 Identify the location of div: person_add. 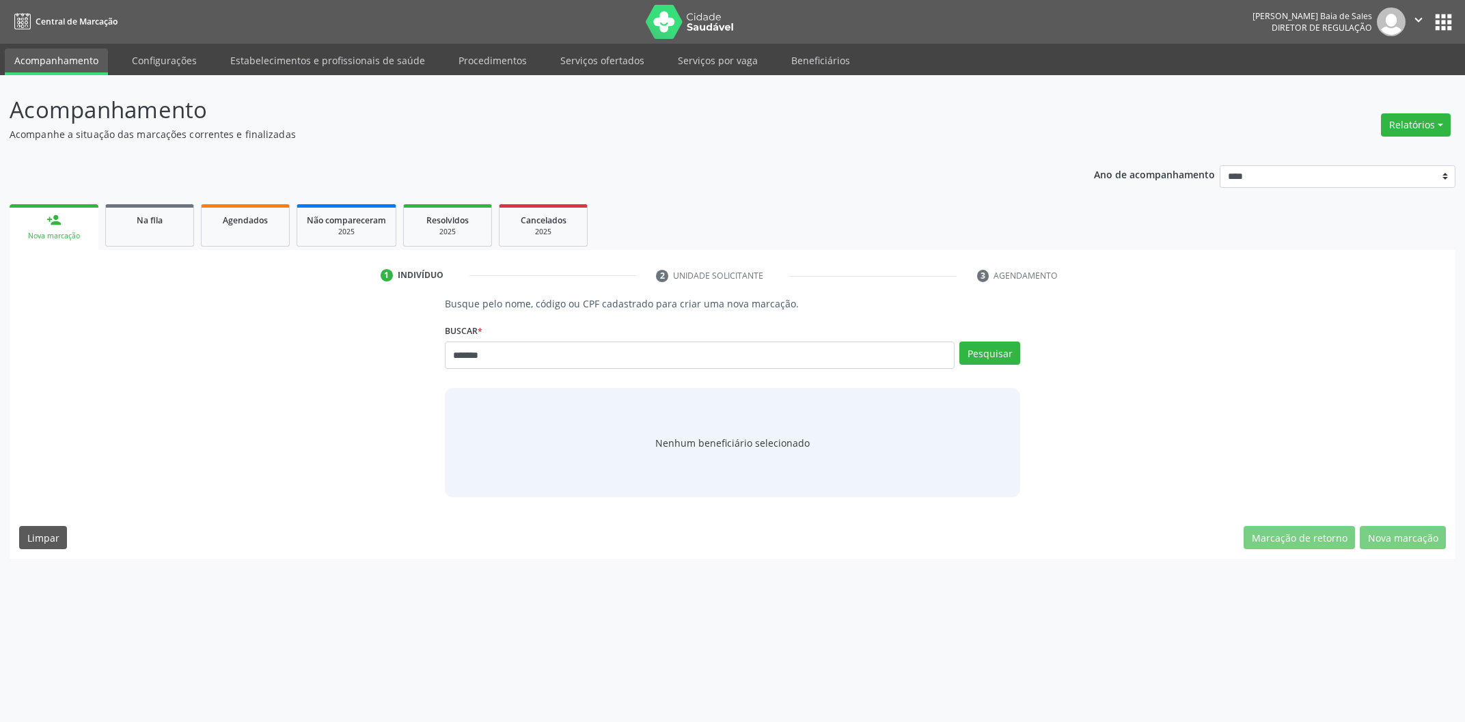
(54, 220).